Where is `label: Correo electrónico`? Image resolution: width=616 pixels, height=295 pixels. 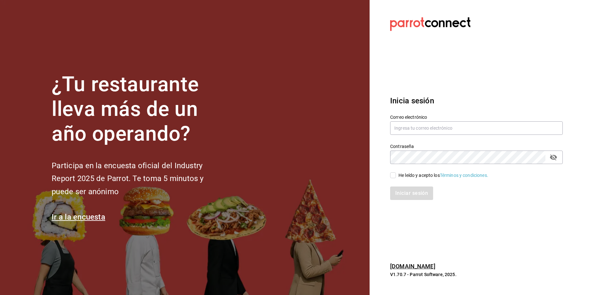
label: Correo electrónico is located at coordinates (477, 117).